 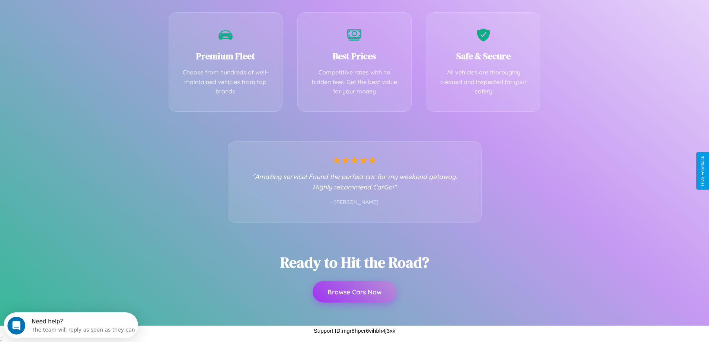 What do you see at coordinates (484, 56) in the screenshot?
I see `h3: Safe & Secure` at bounding box center [484, 56].